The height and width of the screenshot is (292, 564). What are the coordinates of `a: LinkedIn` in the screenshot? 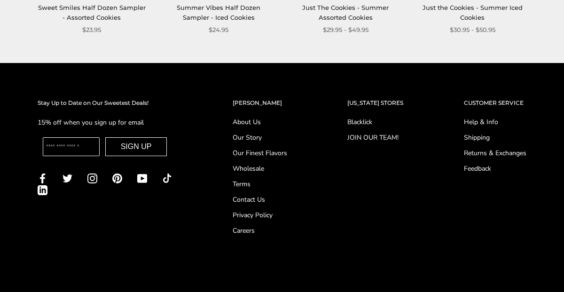 It's located at (42, 189).